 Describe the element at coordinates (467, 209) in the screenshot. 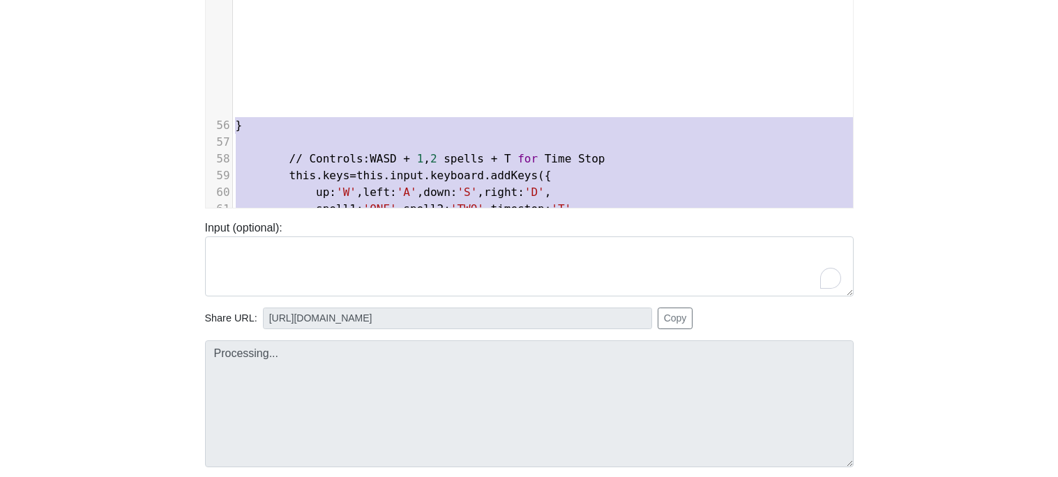

I see `span: 'TWO'` at that location.